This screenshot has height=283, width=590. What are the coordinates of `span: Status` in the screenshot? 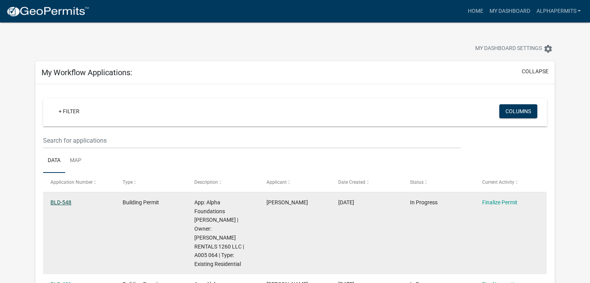 It's located at (417, 182).